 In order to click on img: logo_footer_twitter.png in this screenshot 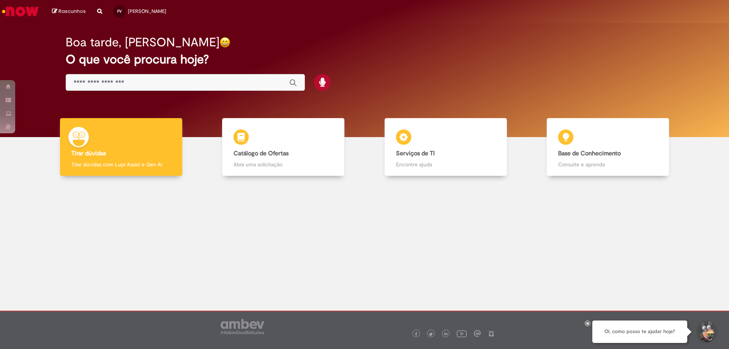, I will do `click(431, 334)`.